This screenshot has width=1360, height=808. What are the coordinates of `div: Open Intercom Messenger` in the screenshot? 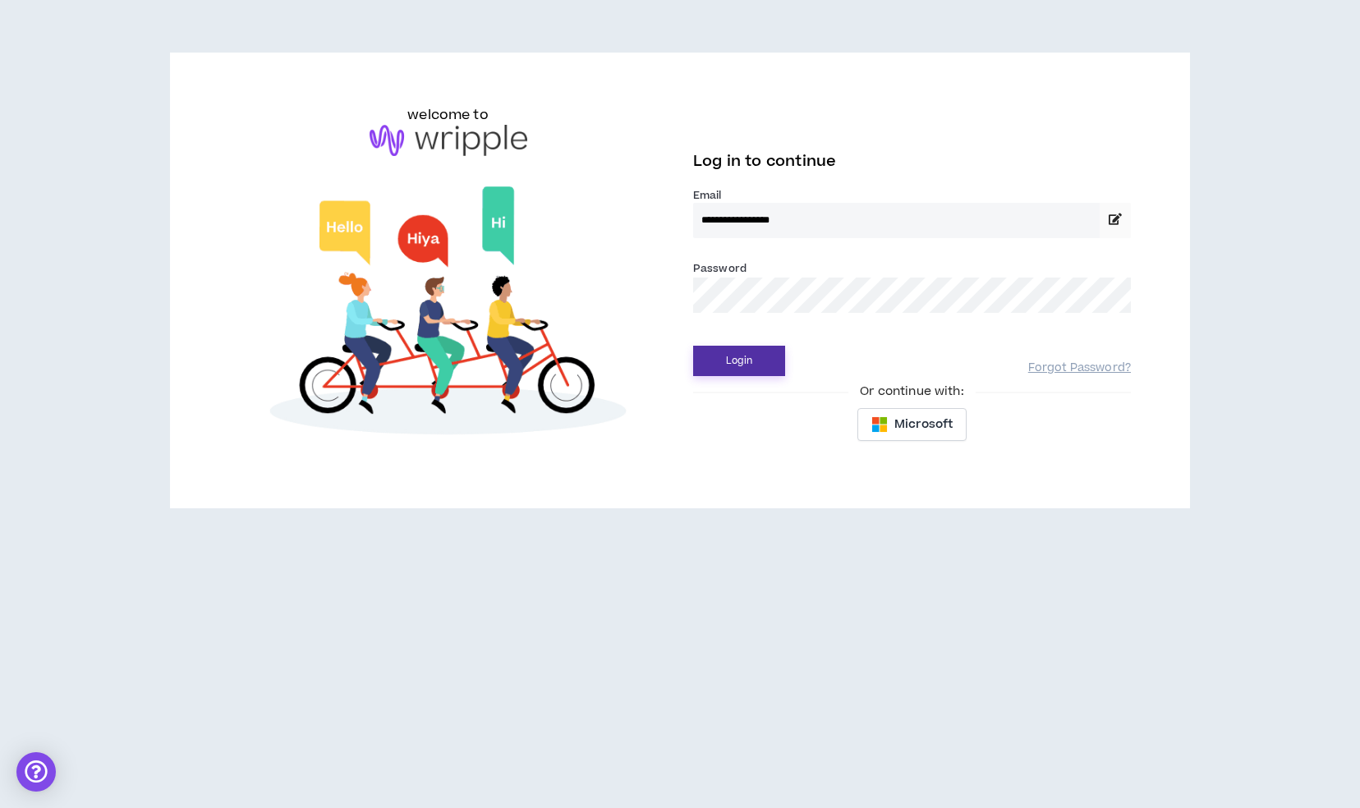 It's located at (36, 772).